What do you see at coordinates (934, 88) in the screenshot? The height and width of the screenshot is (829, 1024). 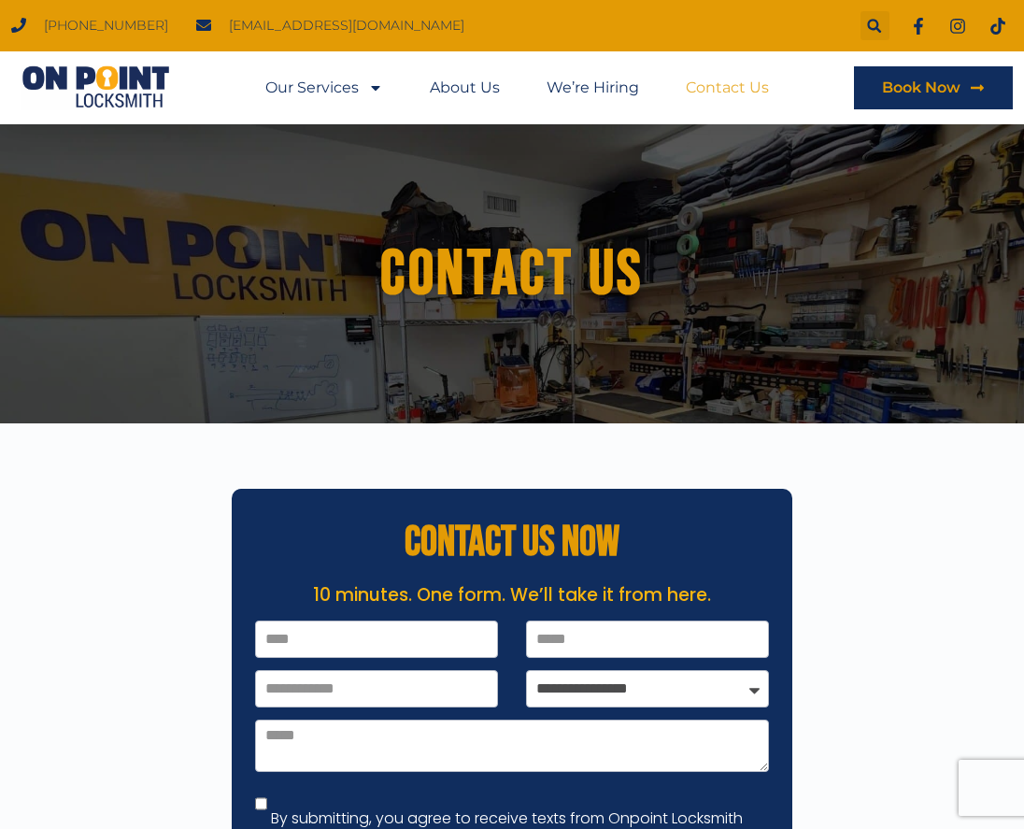 I see `a: Book Now` at bounding box center [934, 88].